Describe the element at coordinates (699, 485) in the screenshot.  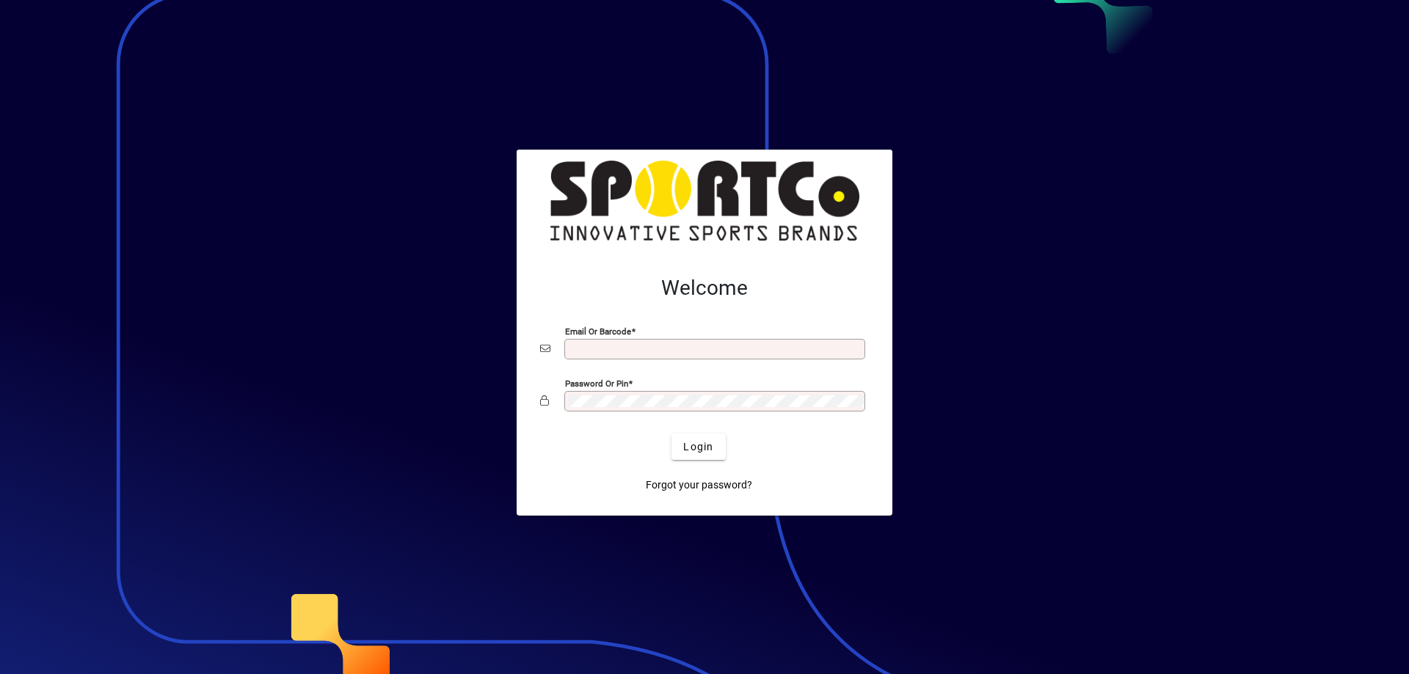
I see `a: Forgot your password?` at that location.